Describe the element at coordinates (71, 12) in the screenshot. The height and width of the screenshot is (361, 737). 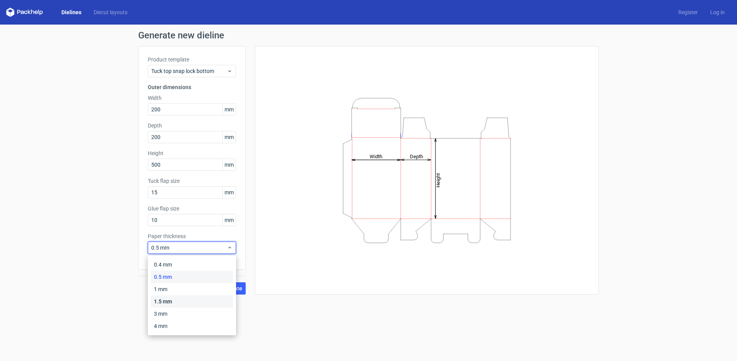
I see `a: Dielines` at that location.